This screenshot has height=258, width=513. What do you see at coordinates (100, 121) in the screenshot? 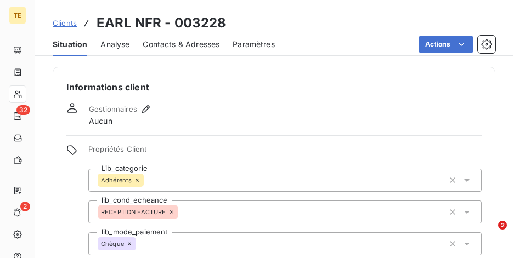
I see `span: Aucun` at bounding box center [100, 121].